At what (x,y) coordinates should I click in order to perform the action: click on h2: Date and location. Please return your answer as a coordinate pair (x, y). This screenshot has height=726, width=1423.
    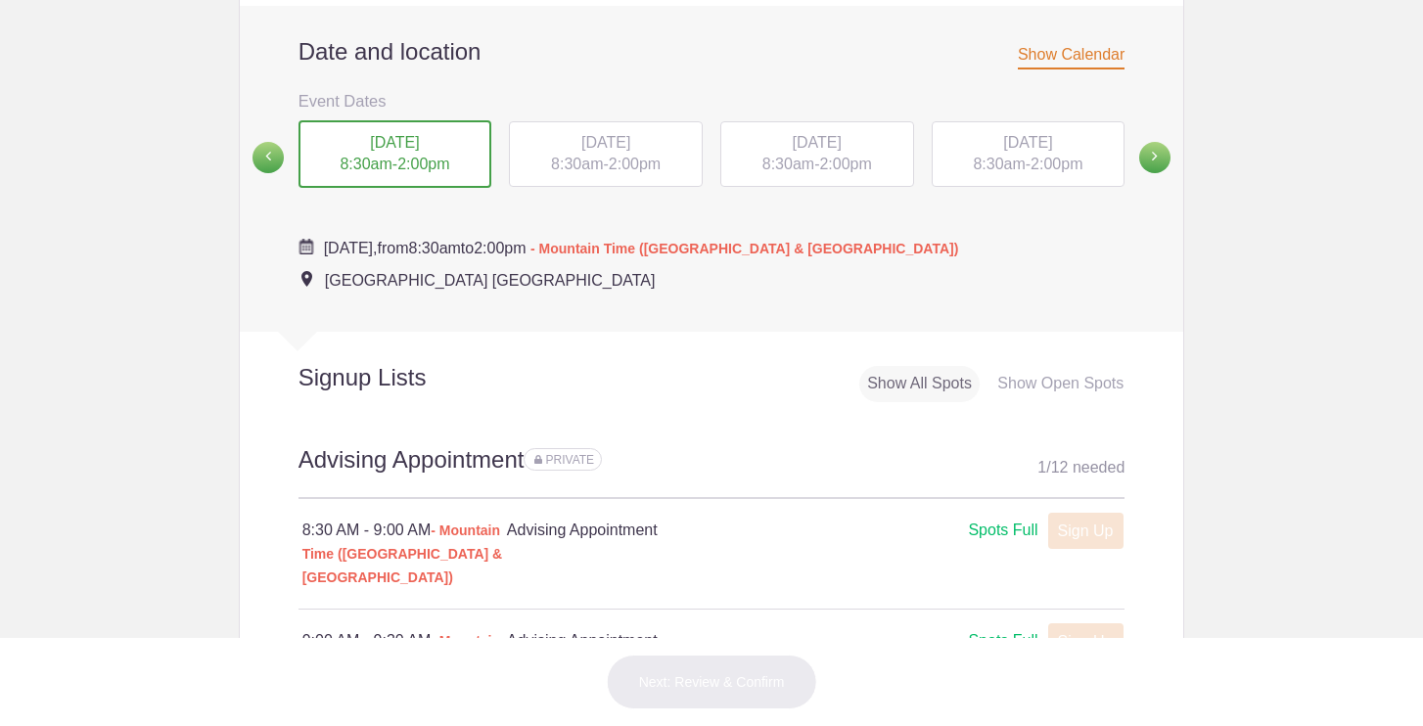
    Looking at the image, I should click on (712, 52).